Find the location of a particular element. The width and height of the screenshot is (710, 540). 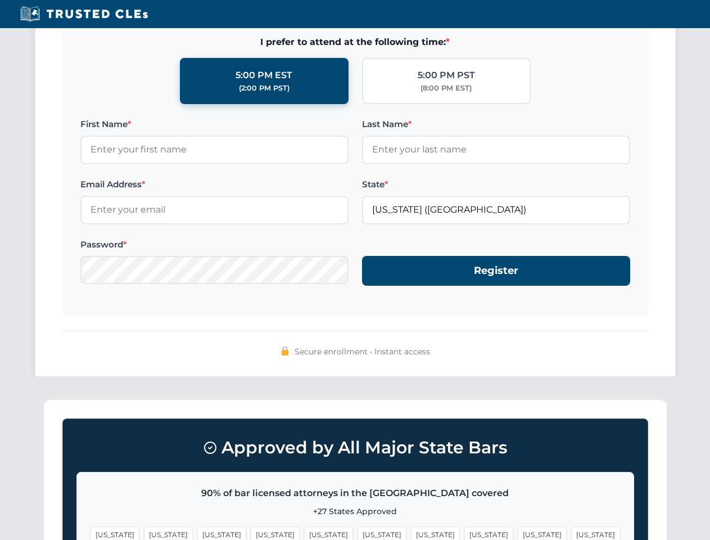

span: Secure enrollment • Instant access is located at coordinates (362, 351).